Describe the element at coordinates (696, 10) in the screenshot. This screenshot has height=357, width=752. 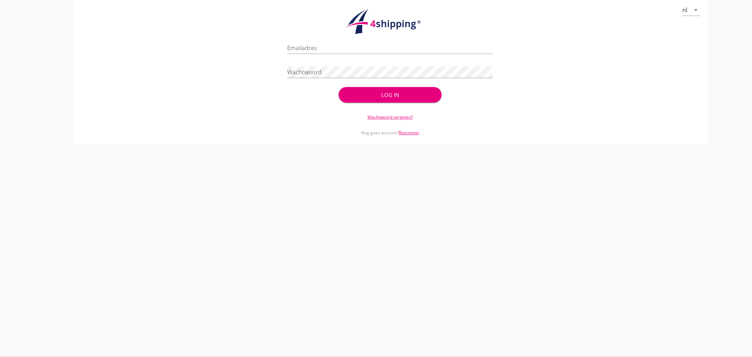
I see `i: arrow_drop_down` at that location.